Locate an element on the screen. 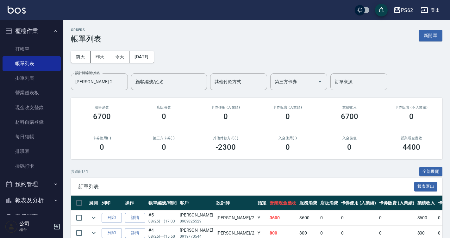 This screenshot has width=450, height=238. h2: 入金儲值 is located at coordinates (350, 138).